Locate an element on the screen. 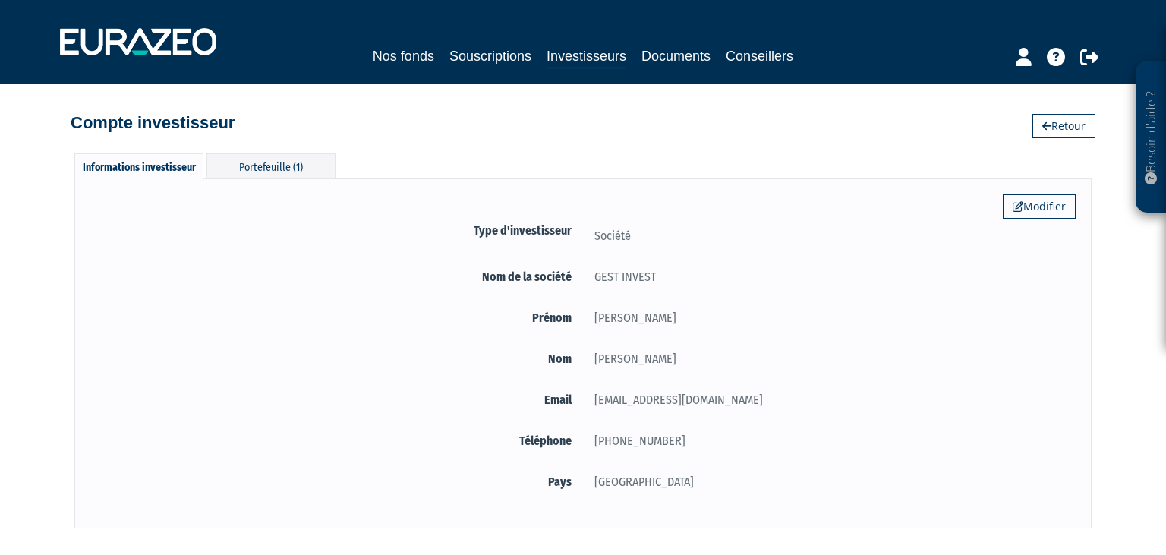  label: Nom de la société is located at coordinates (336, 276).